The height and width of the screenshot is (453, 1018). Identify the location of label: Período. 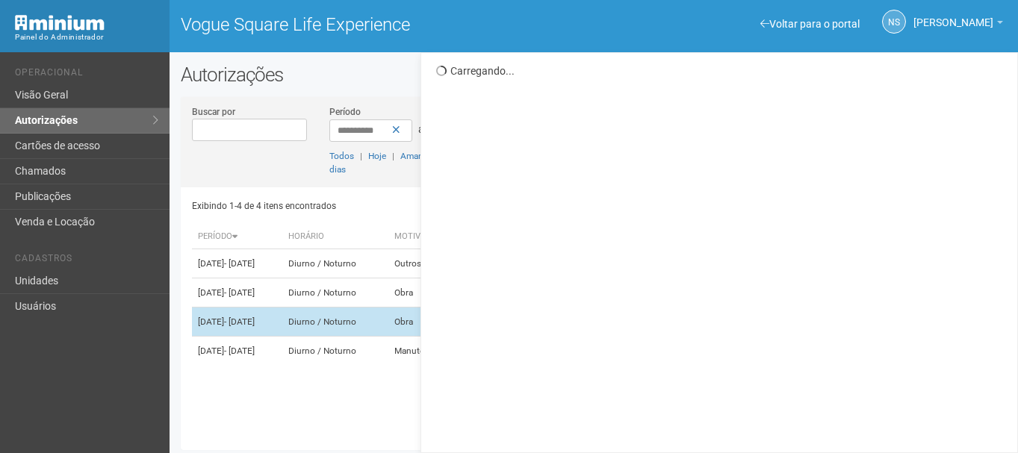
(345, 112).